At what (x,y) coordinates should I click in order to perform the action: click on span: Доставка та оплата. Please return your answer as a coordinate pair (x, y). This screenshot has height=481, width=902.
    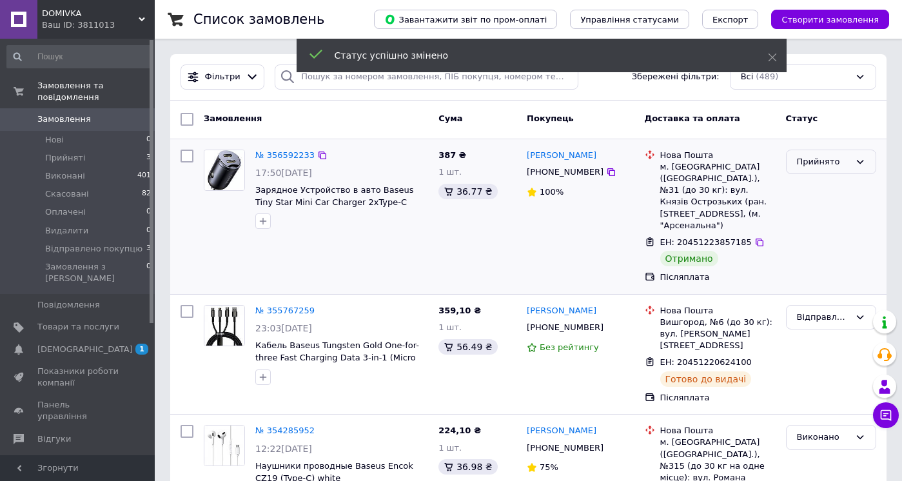
    Looking at the image, I should click on (693, 118).